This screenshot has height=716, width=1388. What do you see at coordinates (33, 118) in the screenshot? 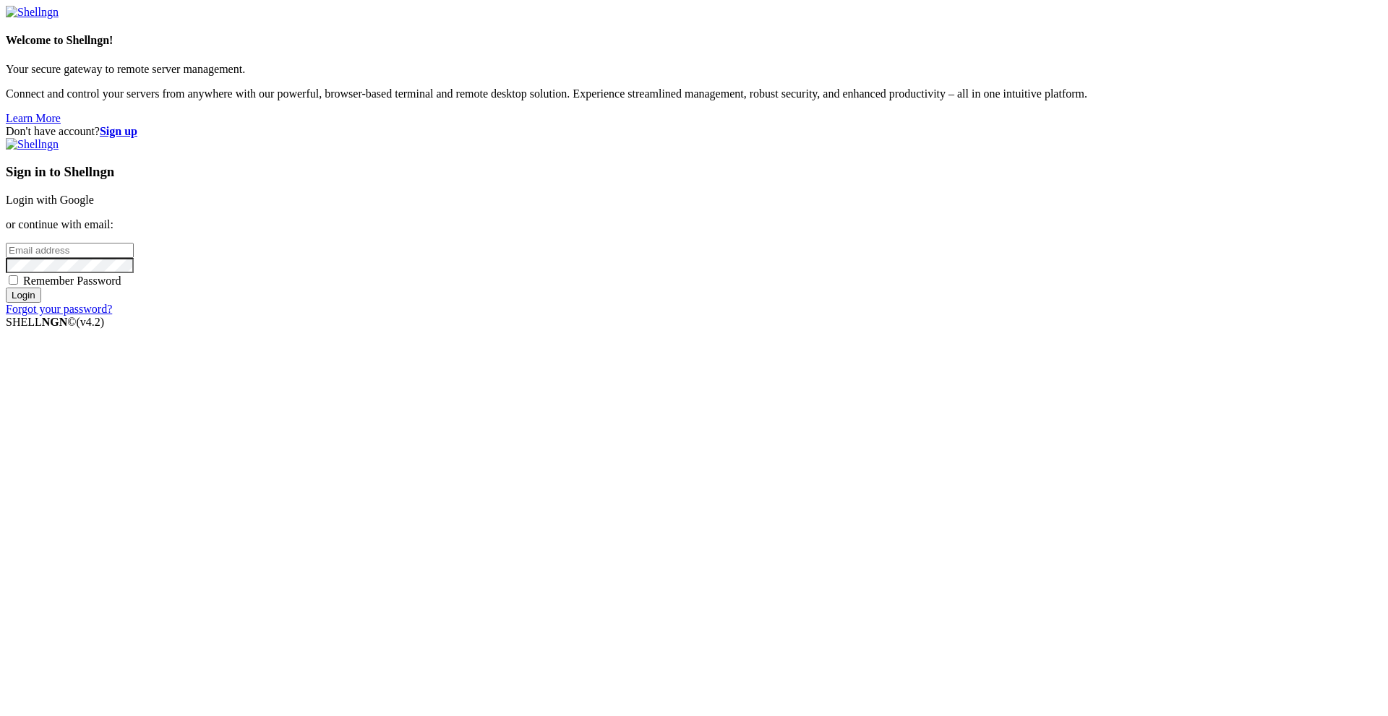
I see `a: Learn More` at bounding box center [33, 118].